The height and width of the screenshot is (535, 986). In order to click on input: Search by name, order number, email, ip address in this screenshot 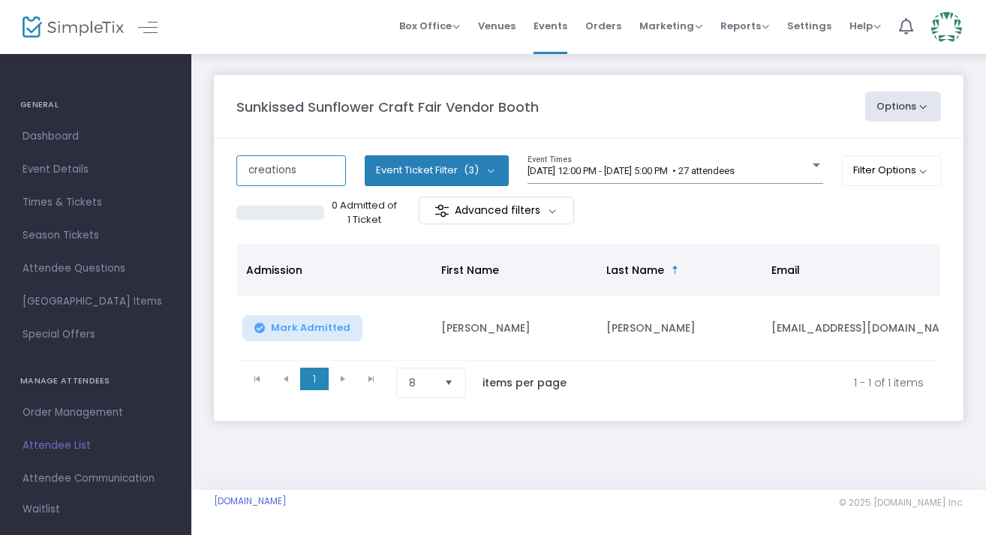, I will do `click(291, 170)`.